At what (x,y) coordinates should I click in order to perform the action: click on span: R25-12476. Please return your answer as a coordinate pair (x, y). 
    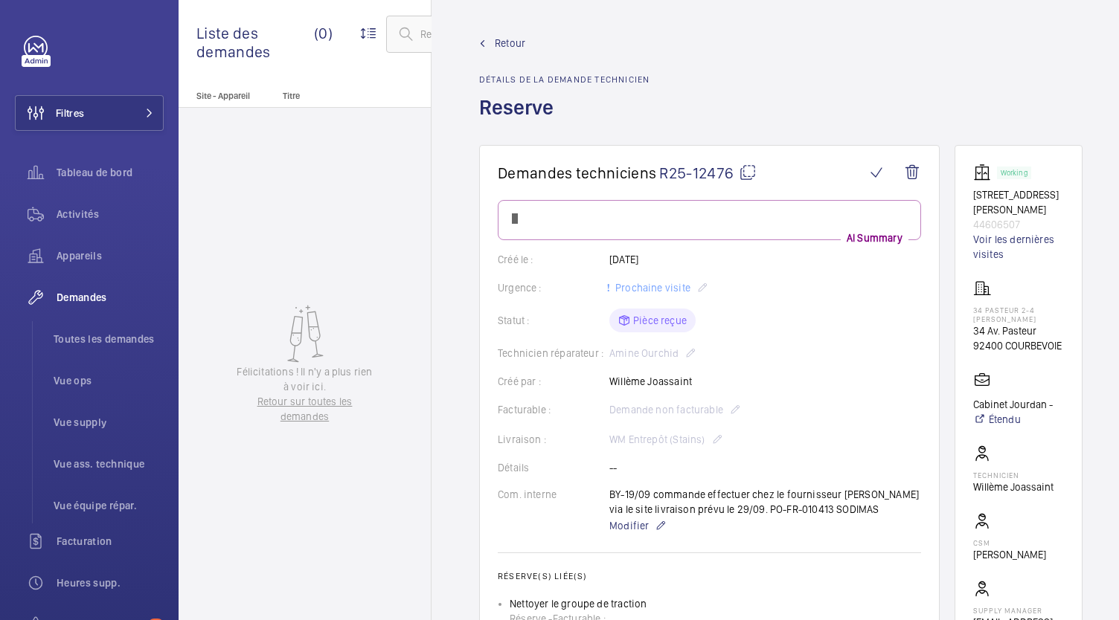
    Looking at the image, I should click on (707, 173).